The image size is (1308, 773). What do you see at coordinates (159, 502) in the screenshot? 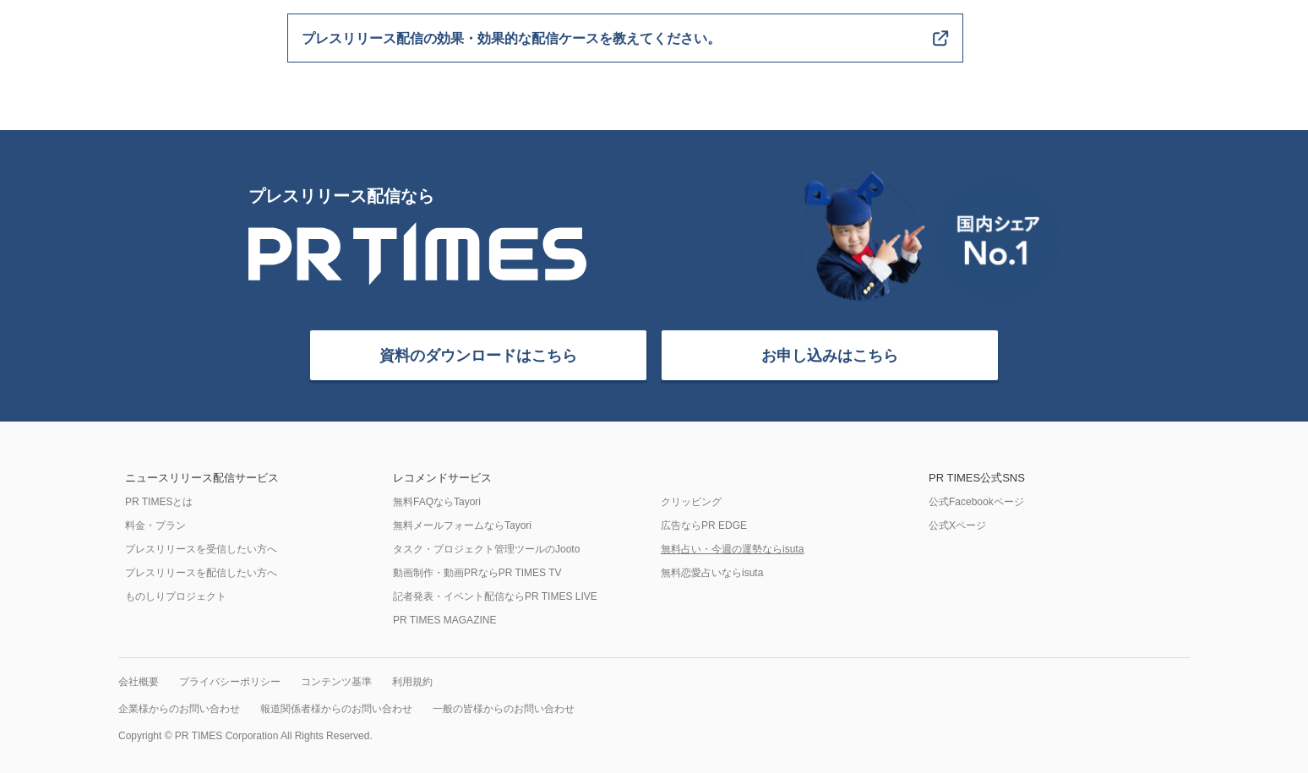
I see `a: PR TIMESとは` at bounding box center [159, 502].